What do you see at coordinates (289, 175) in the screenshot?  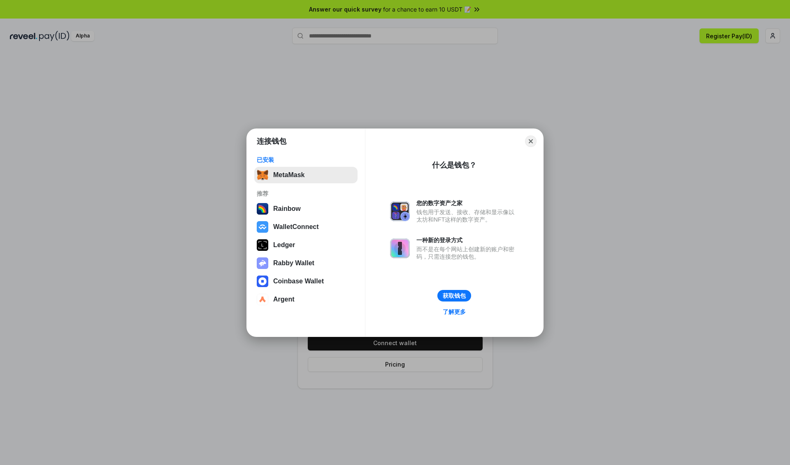 I see `div: MetaMask` at bounding box center [289, 175].